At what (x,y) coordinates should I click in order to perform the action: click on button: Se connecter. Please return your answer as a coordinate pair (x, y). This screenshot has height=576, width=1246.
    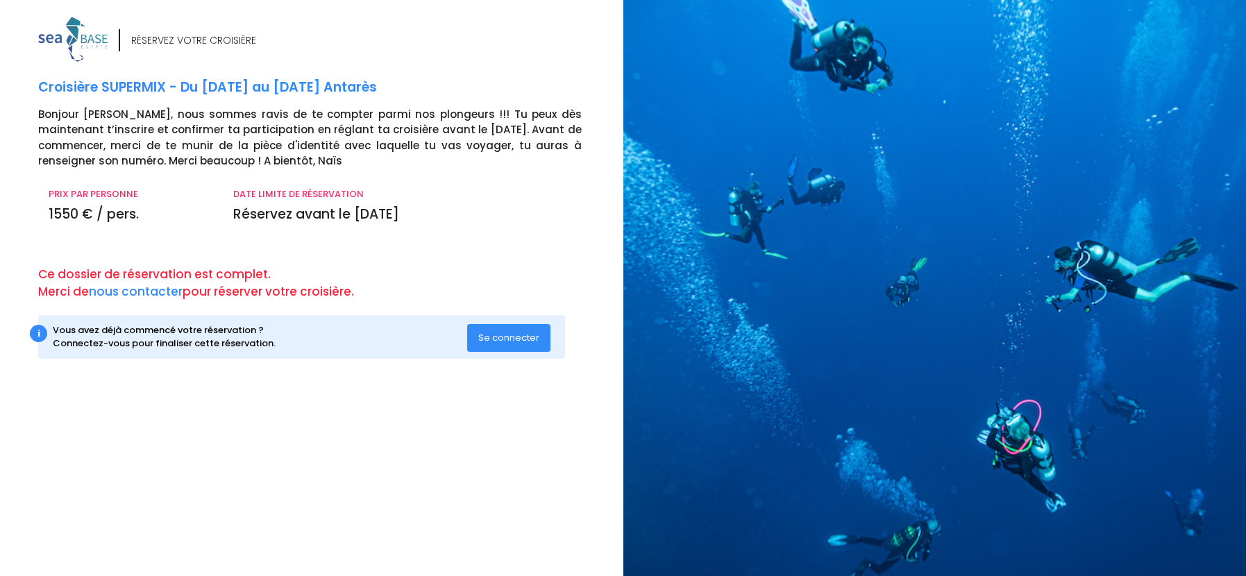
    Looking at the image, I should click on (509, 338).